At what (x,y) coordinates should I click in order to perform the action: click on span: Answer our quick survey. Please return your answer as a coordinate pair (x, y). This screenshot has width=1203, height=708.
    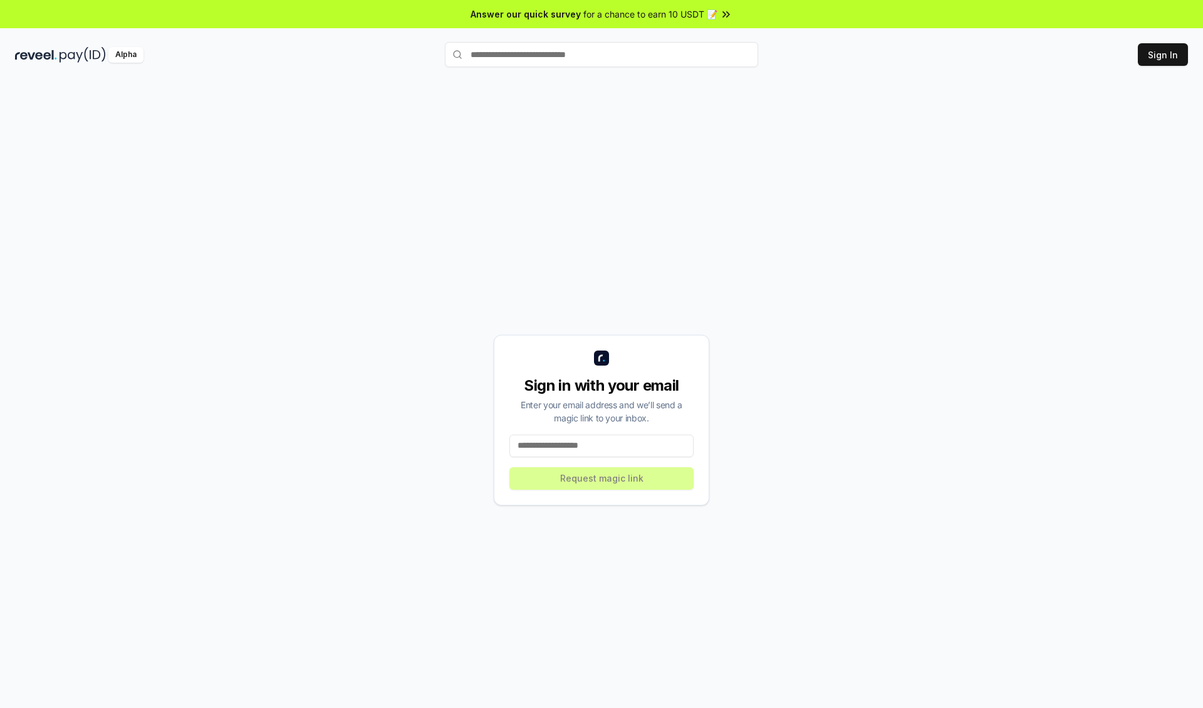
    Looking at the image, I should click on (526, 14).